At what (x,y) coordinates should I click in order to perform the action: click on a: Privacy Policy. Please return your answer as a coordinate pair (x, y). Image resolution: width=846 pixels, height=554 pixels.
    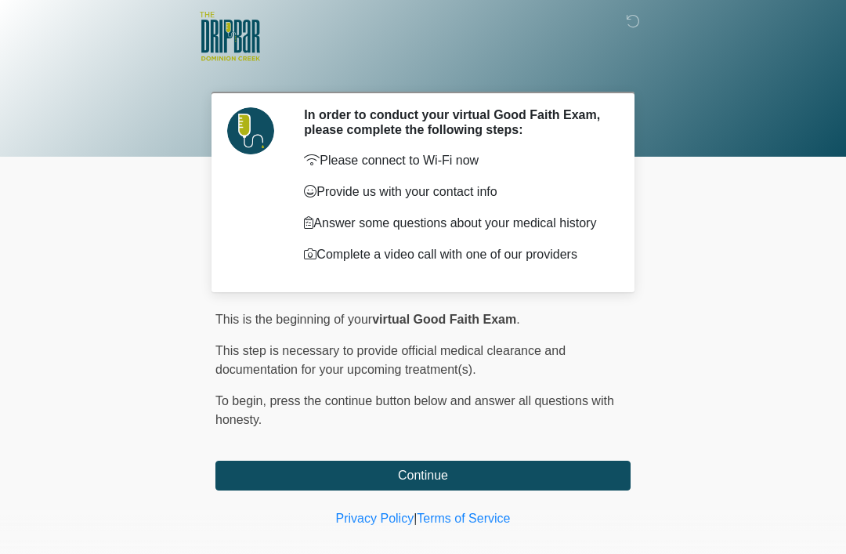
    Looking at the image, I should click on (375, 518).